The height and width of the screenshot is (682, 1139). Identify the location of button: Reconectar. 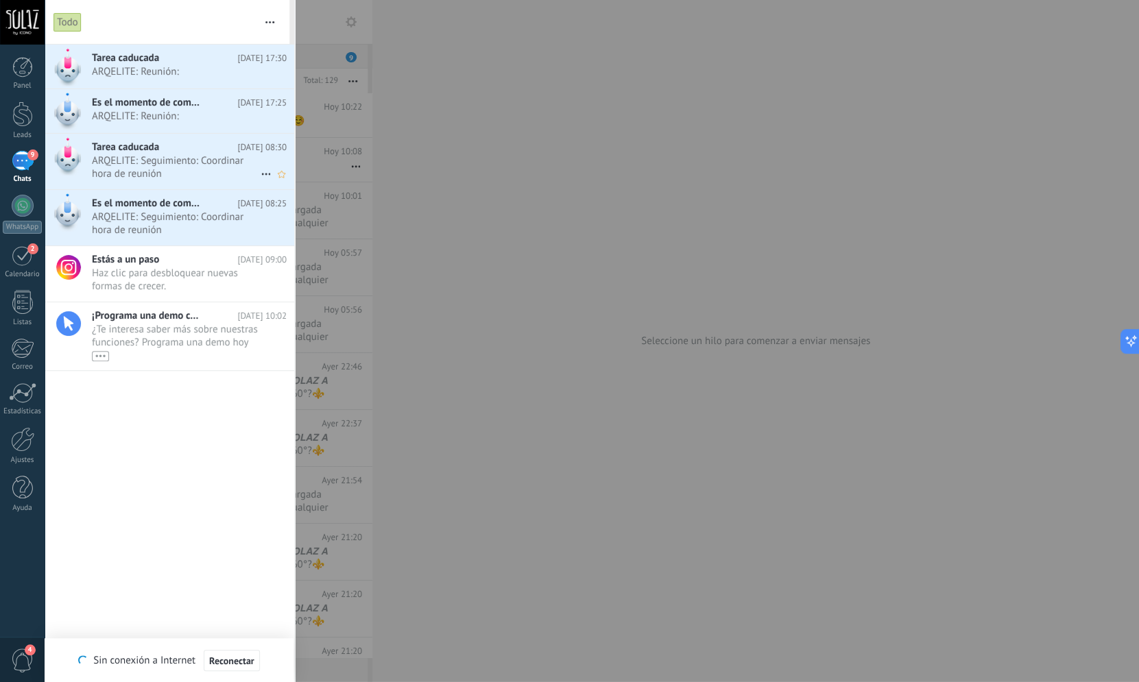
(232, 661).